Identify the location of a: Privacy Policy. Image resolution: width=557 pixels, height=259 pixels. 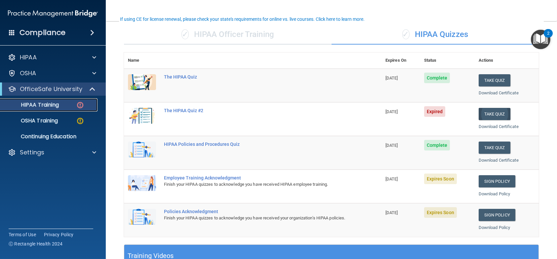
(59, 235).